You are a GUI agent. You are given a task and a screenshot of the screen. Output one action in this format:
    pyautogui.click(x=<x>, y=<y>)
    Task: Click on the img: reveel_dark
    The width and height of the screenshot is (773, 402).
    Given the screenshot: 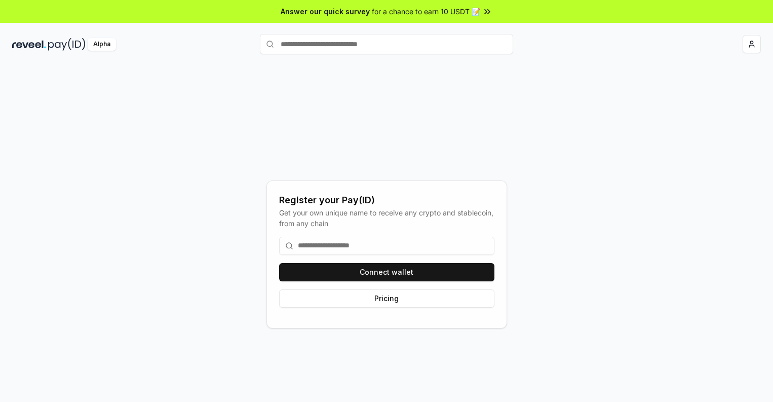 What is the action you would take?
    pyautogui.click(x=29, y=44)
    